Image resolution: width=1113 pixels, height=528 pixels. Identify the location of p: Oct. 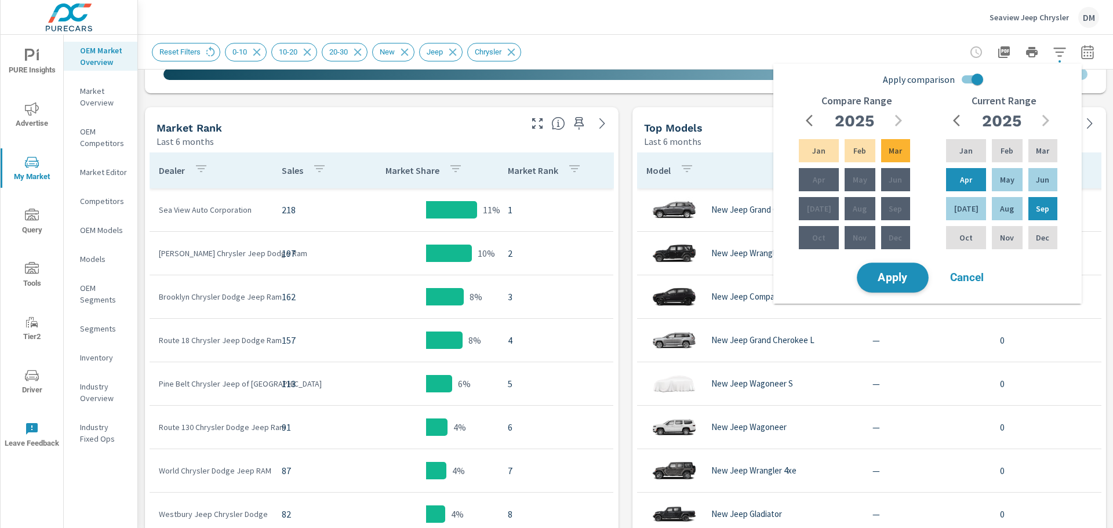
(819, 238).